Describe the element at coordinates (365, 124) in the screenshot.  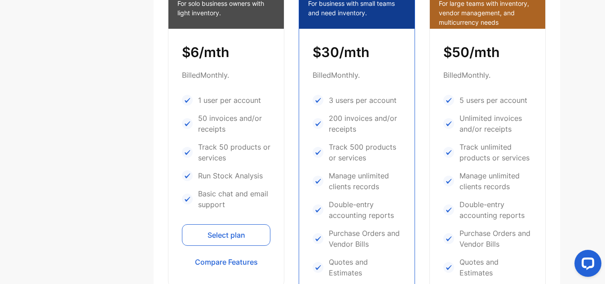
I see `p: 200 invoices and/or receipts` at that location.